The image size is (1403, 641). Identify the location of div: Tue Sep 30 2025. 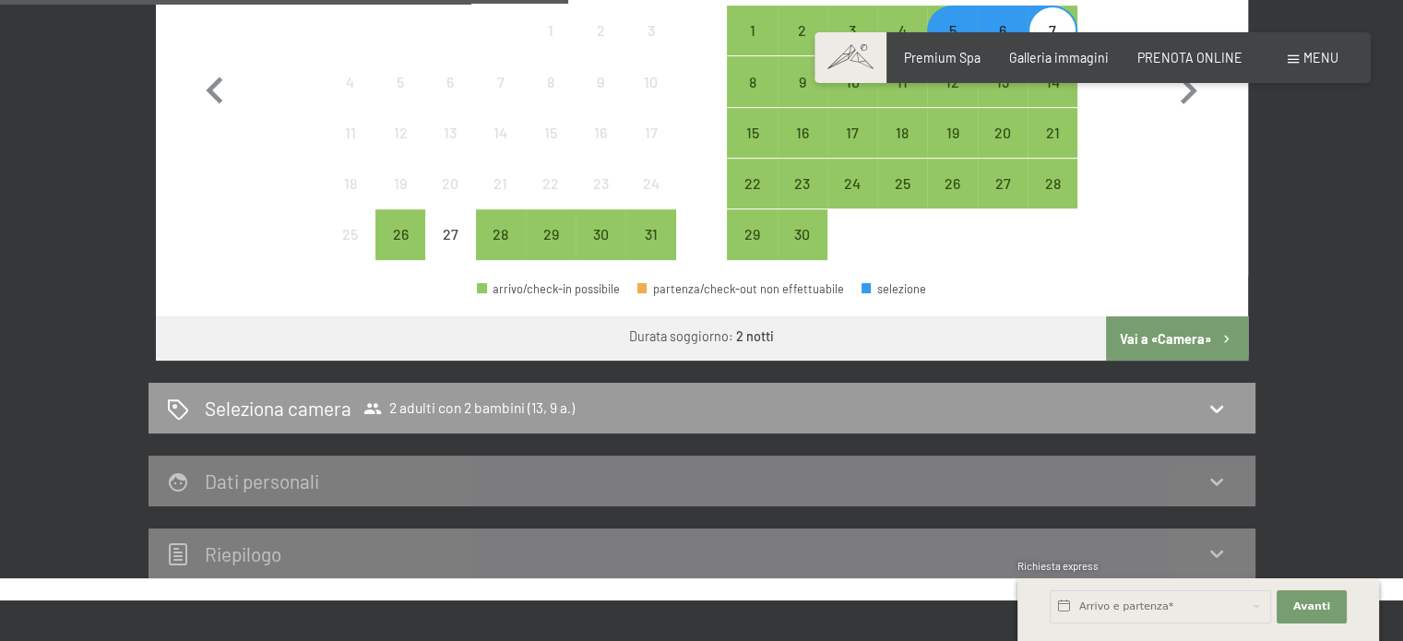
(803, 234).